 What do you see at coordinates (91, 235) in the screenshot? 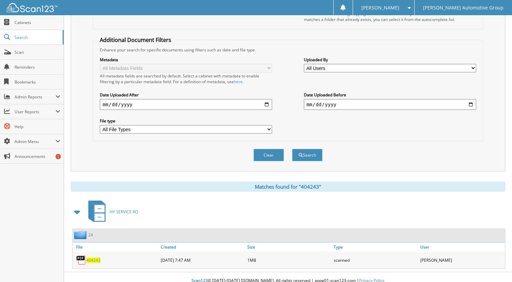
I see `a: 24` at bounding box center [91, 235].